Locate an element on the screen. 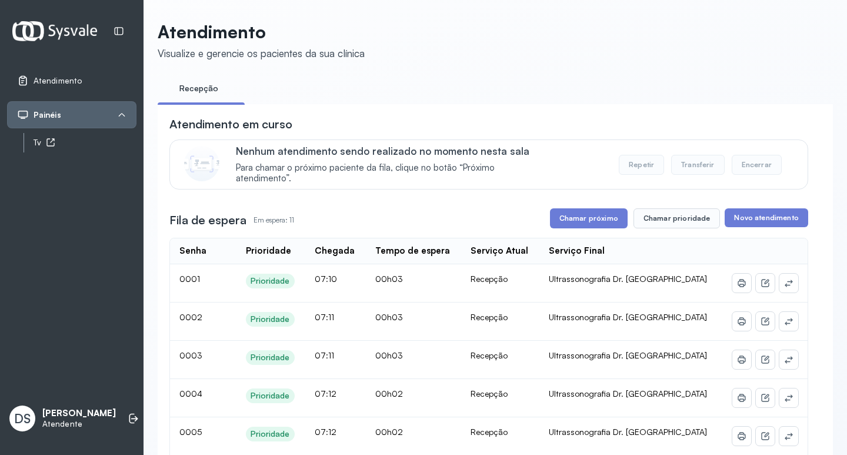  img: Logotipo do estabelecimento is located at coordinates (55, 31).